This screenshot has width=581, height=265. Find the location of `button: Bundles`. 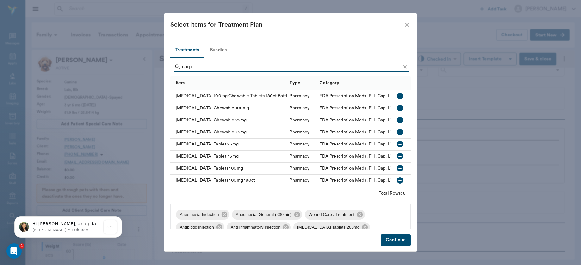

button: Bundles is located at coordinates (218, 50).